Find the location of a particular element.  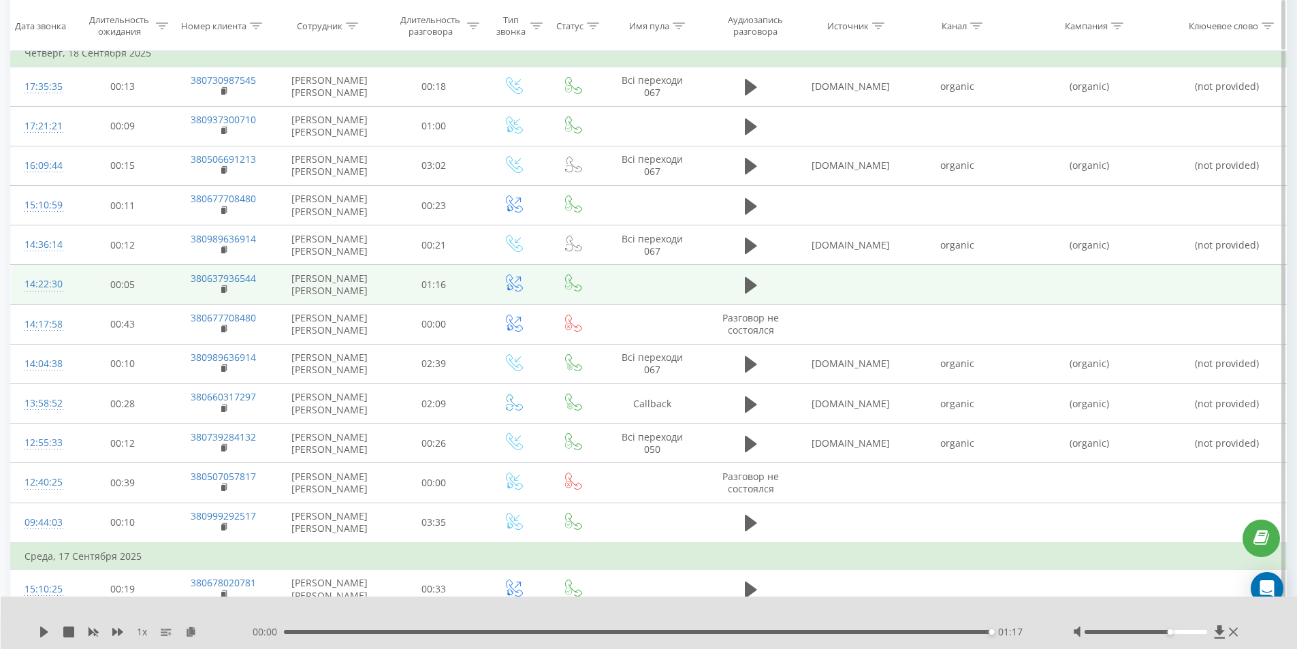

a: 380637936544 is located at coordinates (223, 278).